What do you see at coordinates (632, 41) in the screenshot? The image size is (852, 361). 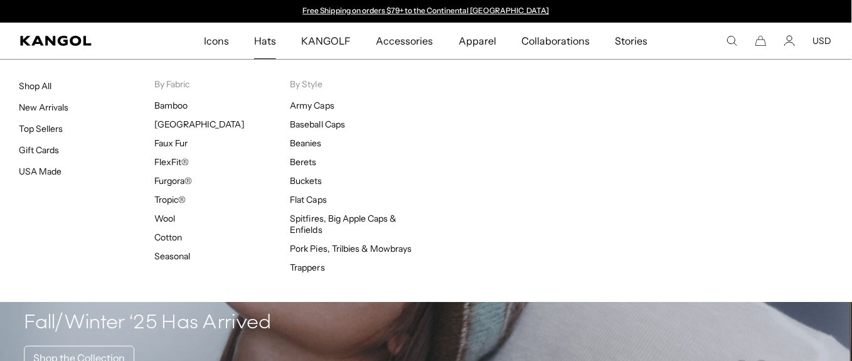 I see `span: Stories` at bounding box center [632, 41].